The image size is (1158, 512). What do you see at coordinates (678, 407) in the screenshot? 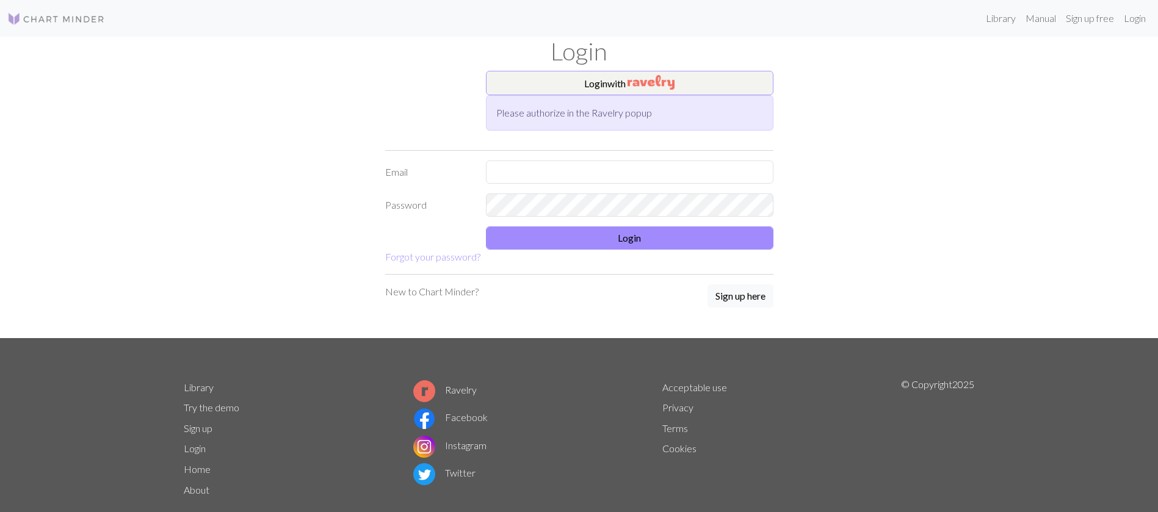
I see `a: Privacy` at bounding box center [678, 407].